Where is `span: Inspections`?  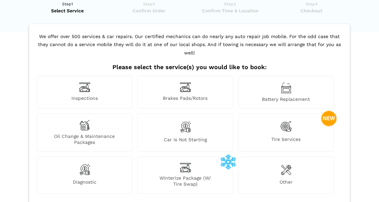 span: Inspections is located at coordinates (84, 98).